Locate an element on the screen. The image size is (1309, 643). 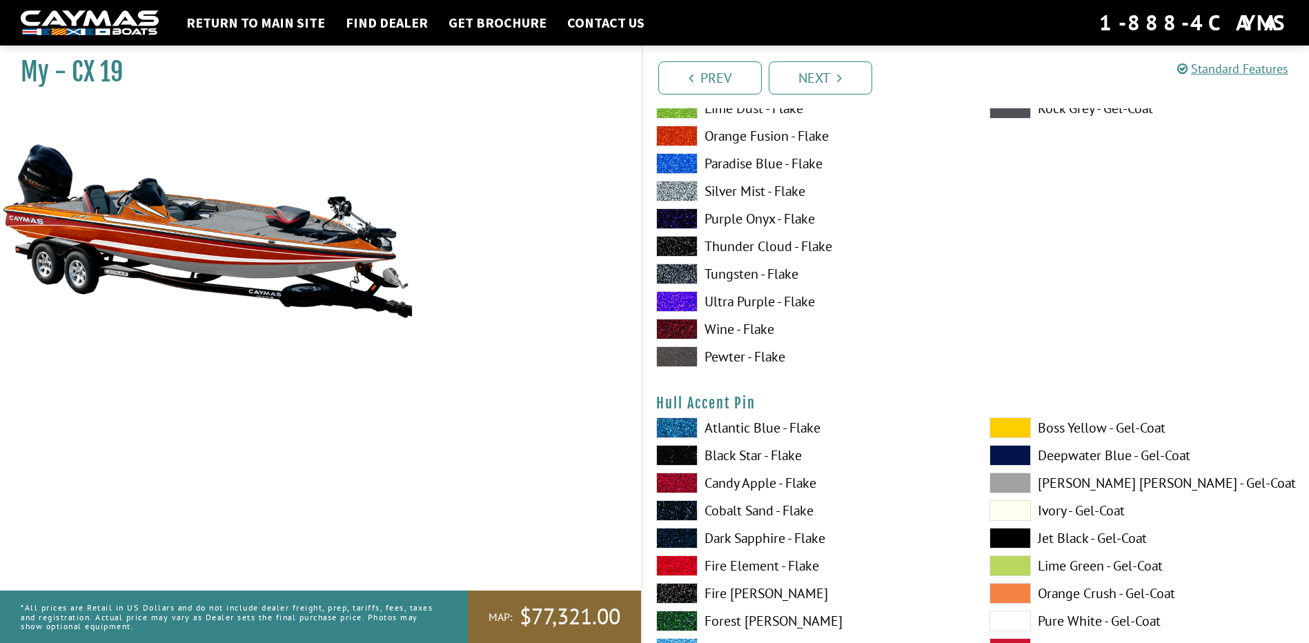
label: Fire Element - Flake is located at coordinates (809, 566).